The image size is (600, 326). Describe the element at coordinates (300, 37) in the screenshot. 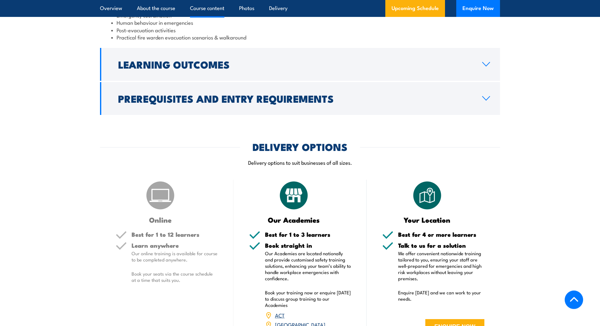

I see `li: Practical fire warden evacuation scenarios & walkaround` at that location.